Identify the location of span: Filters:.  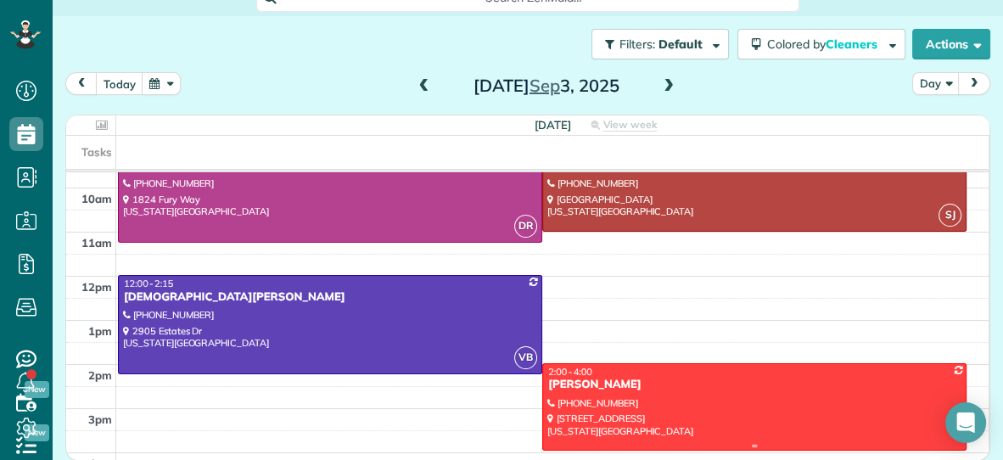
(637, 44).